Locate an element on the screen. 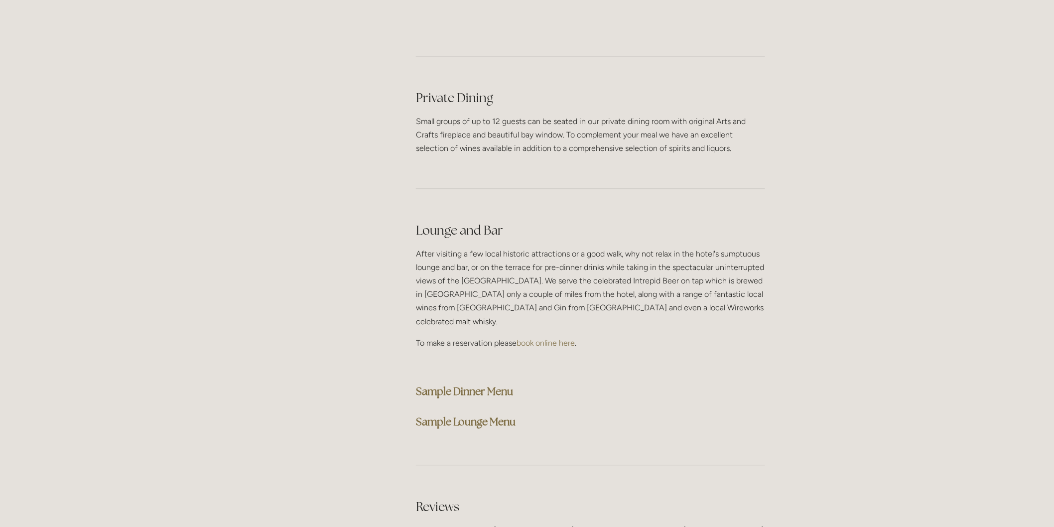 This screenshot has height=527, width=1054. h2: Private Dining is located at coordinates (590, 98).